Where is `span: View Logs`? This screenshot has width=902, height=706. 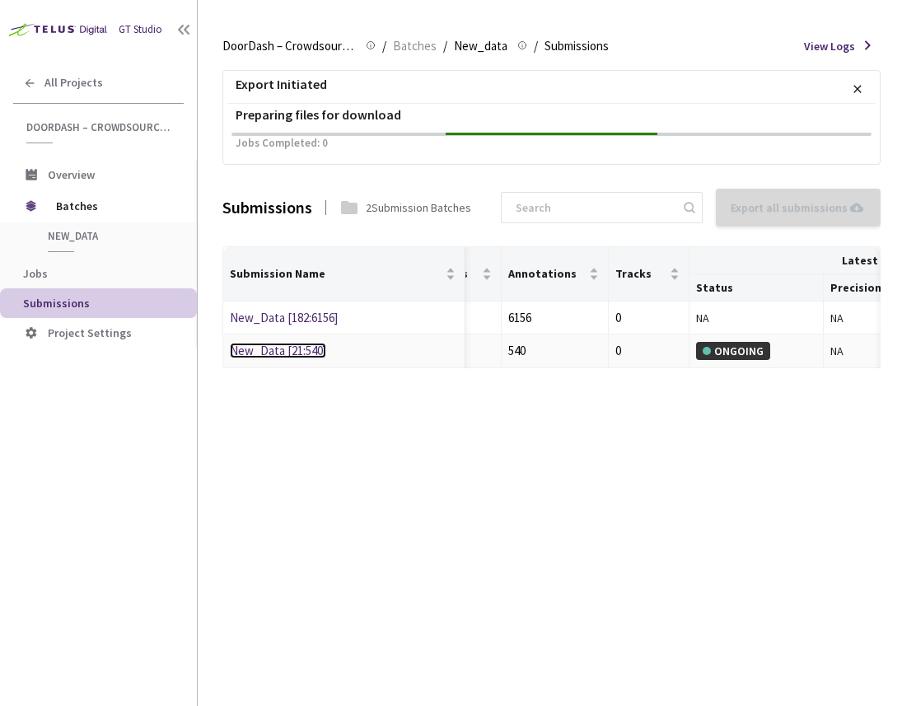
span: View Logs is located at coordinates (829, 46).